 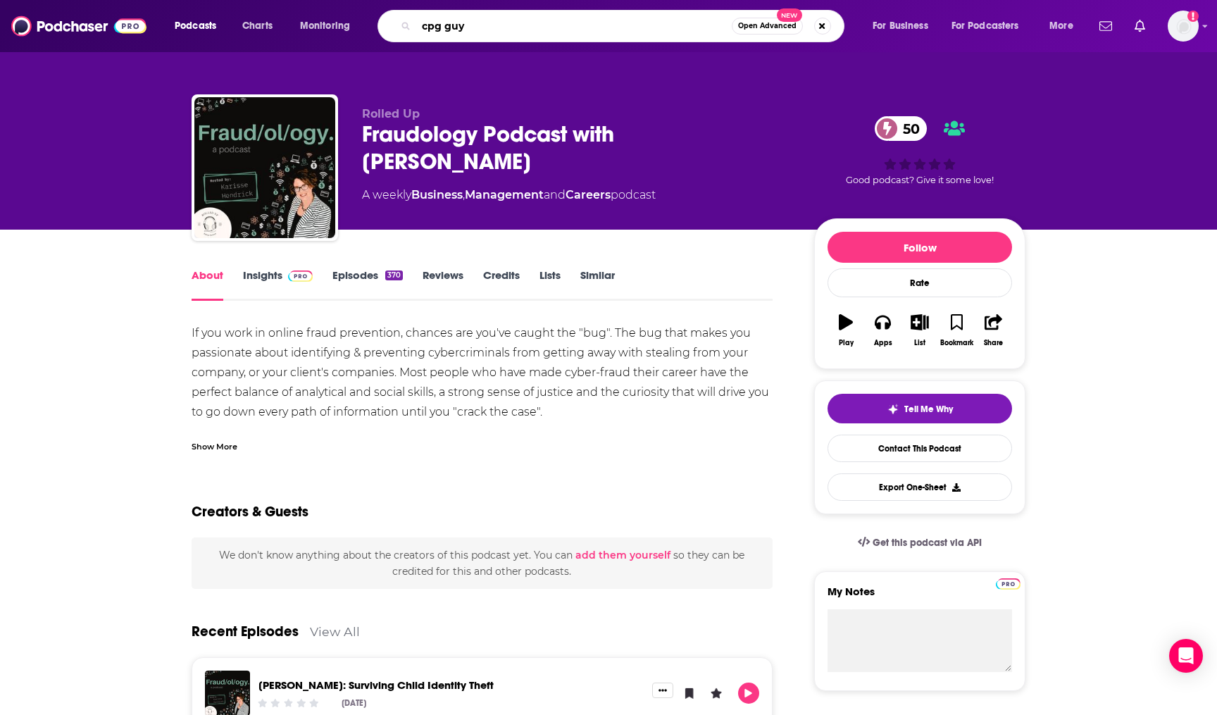 I want to click on a: Episodes370, so click(x=368, y=284).